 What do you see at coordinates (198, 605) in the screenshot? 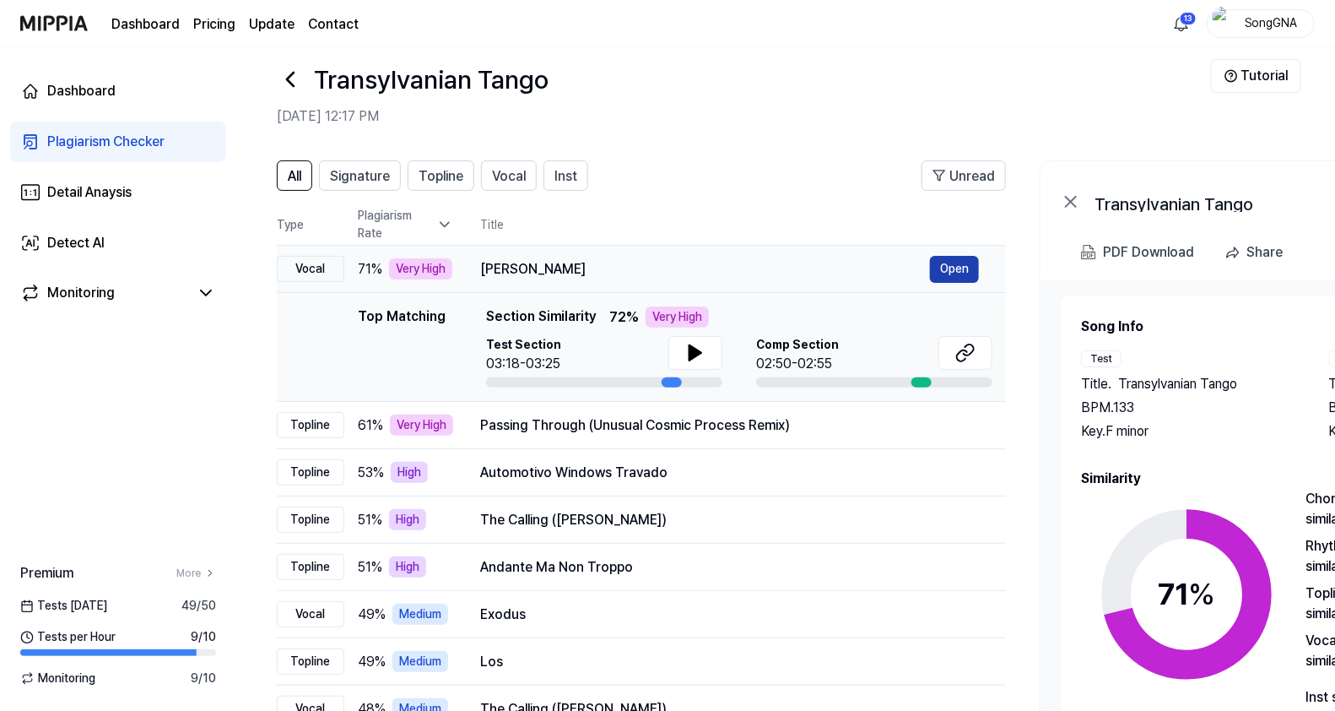
I see `span: 49 / 50` at bounding box center [198, 605].